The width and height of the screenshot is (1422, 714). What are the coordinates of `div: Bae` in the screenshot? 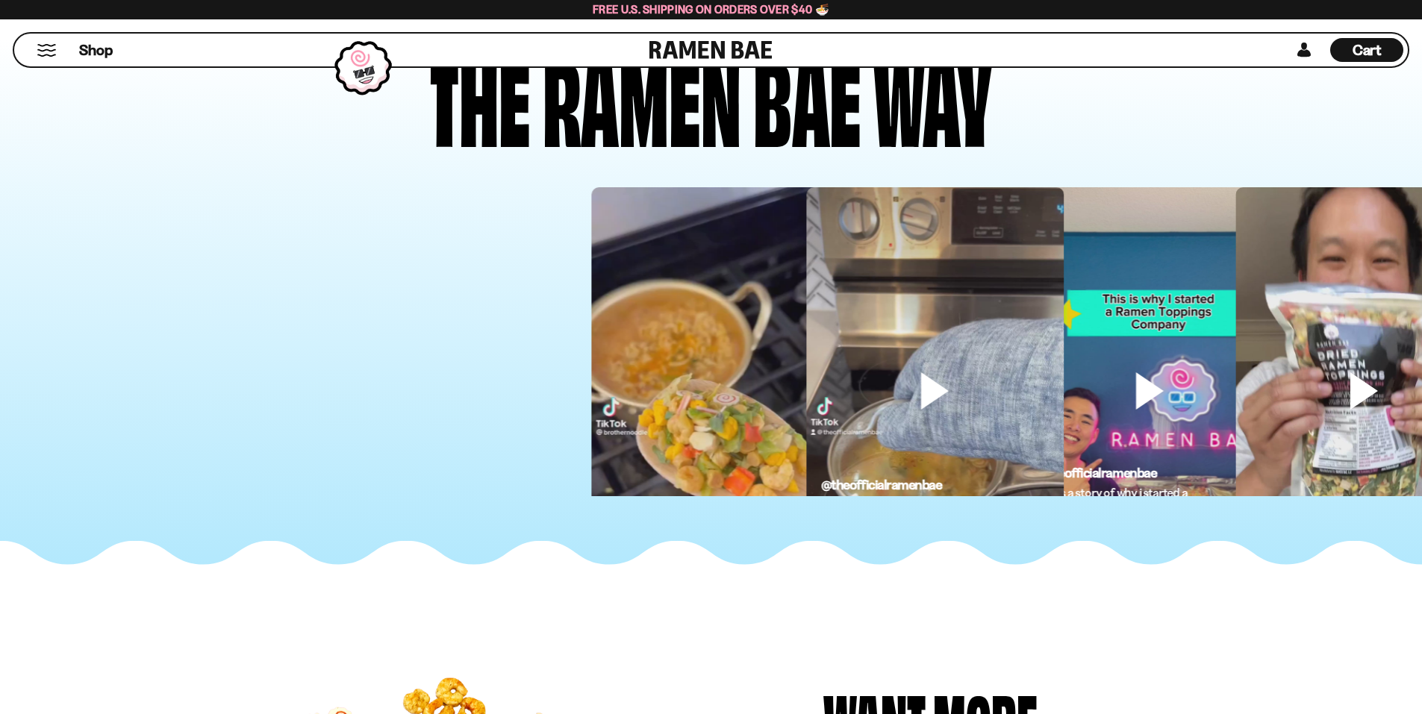 It's located at (807, 96).